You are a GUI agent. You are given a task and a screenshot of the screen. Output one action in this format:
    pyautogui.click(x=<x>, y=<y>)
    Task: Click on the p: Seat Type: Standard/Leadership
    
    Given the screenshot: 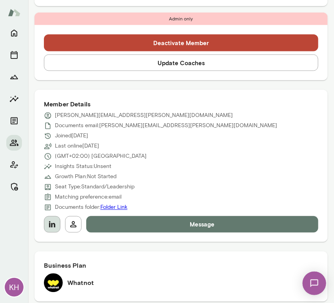 What is the action you would take?
    pyautogui.click(x=94, y=187)
    